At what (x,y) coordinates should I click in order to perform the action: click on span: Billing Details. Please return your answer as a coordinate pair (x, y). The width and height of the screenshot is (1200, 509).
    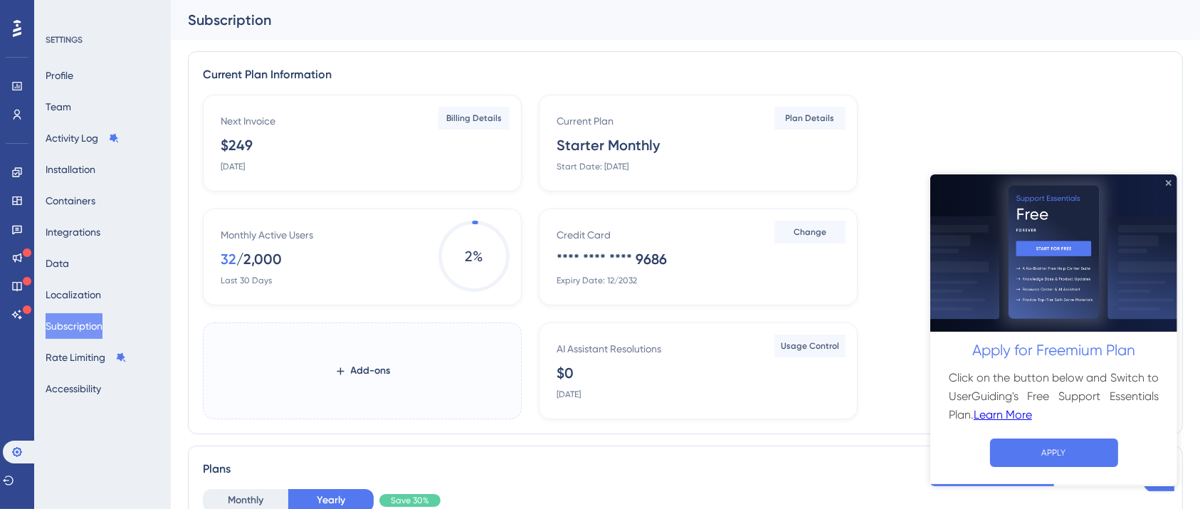
    Looking at the image, I should click on (474, 118).